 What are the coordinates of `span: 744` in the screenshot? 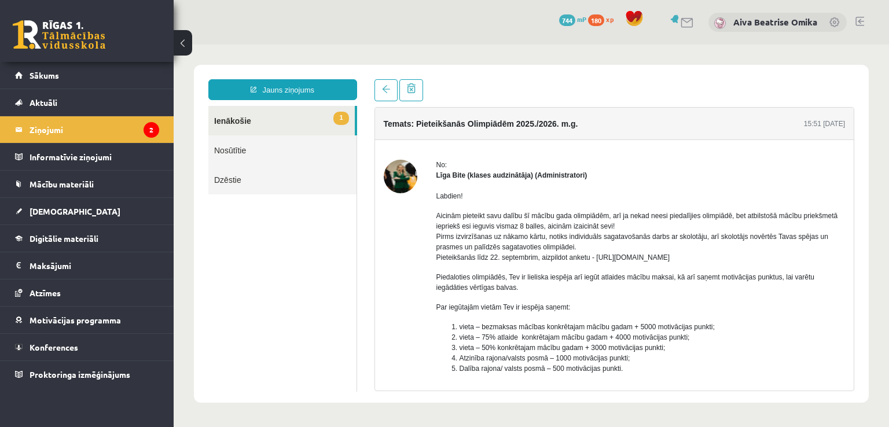 It's located at (567, 20).